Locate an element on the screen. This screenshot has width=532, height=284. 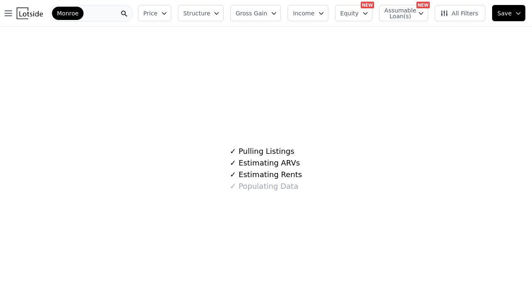
span: Structure is located at coordinates (197, 13).